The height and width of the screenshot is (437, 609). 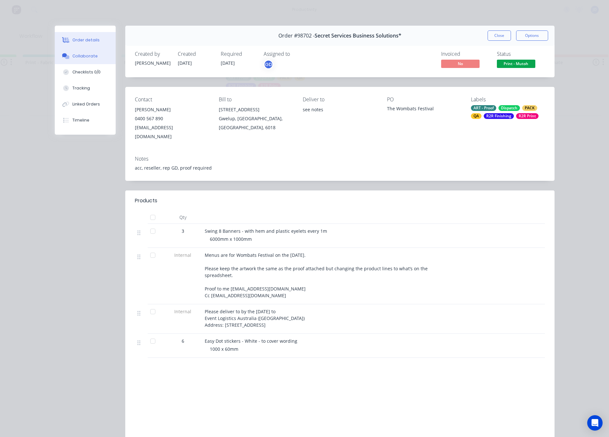 I want to click on button: GD, so click(x=268, y=64).